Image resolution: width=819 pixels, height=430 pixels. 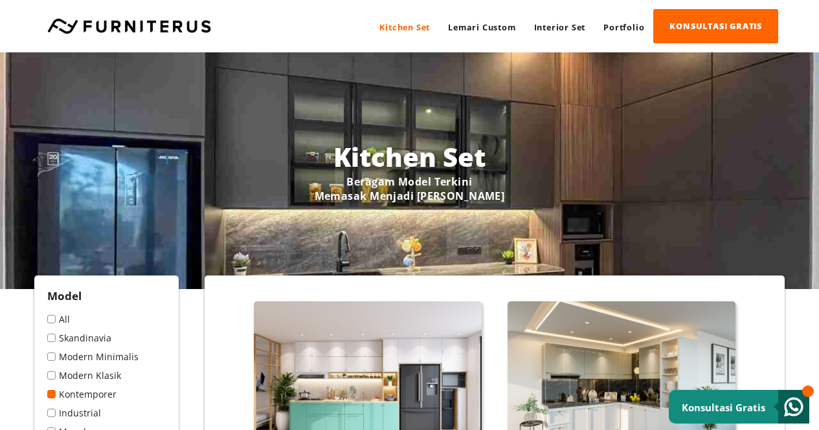 What do you see at coordinates (106, 357) in the screenshot?
I see `a: Modern Minimalis` at bounding box center [106, 357].